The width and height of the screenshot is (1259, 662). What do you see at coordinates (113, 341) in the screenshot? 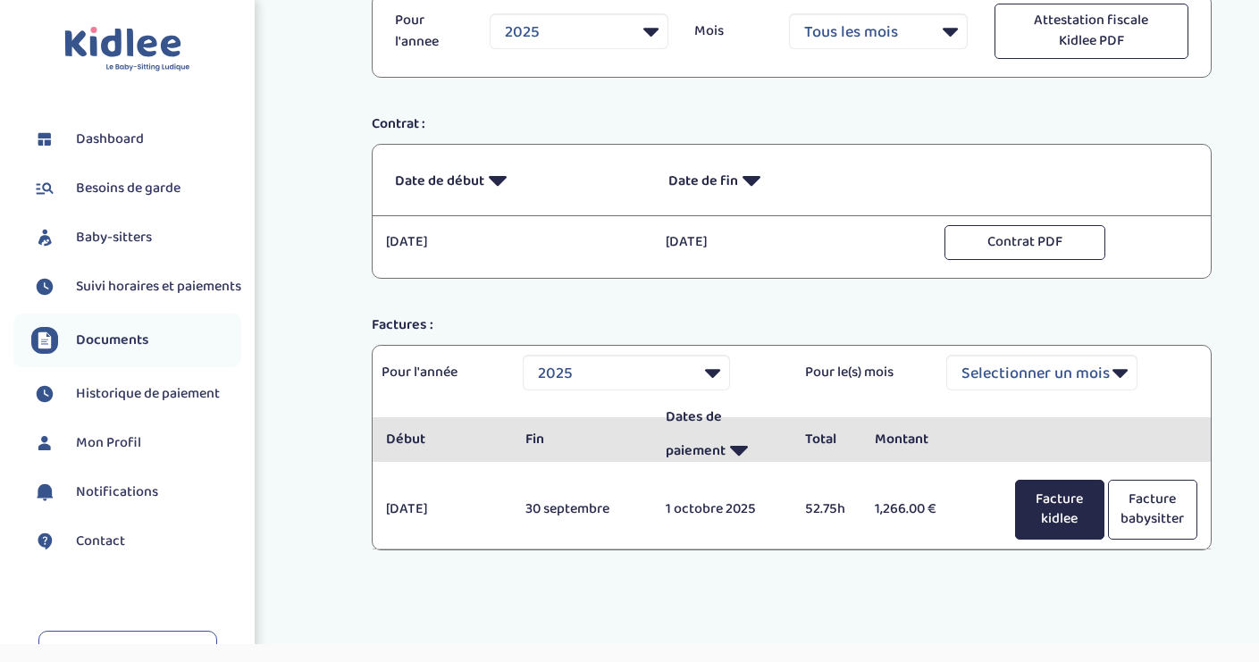
I see `span: Documents` at bounding box center [113, 341].